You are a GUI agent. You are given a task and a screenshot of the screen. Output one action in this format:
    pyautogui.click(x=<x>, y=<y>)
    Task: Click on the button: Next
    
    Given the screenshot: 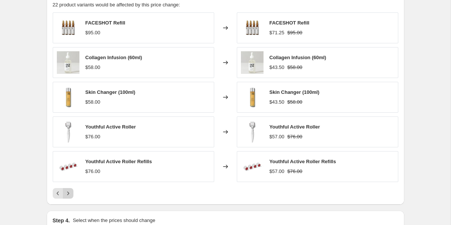 What is the action you would take?
    pyautogui.click(x=68, y=193)
    